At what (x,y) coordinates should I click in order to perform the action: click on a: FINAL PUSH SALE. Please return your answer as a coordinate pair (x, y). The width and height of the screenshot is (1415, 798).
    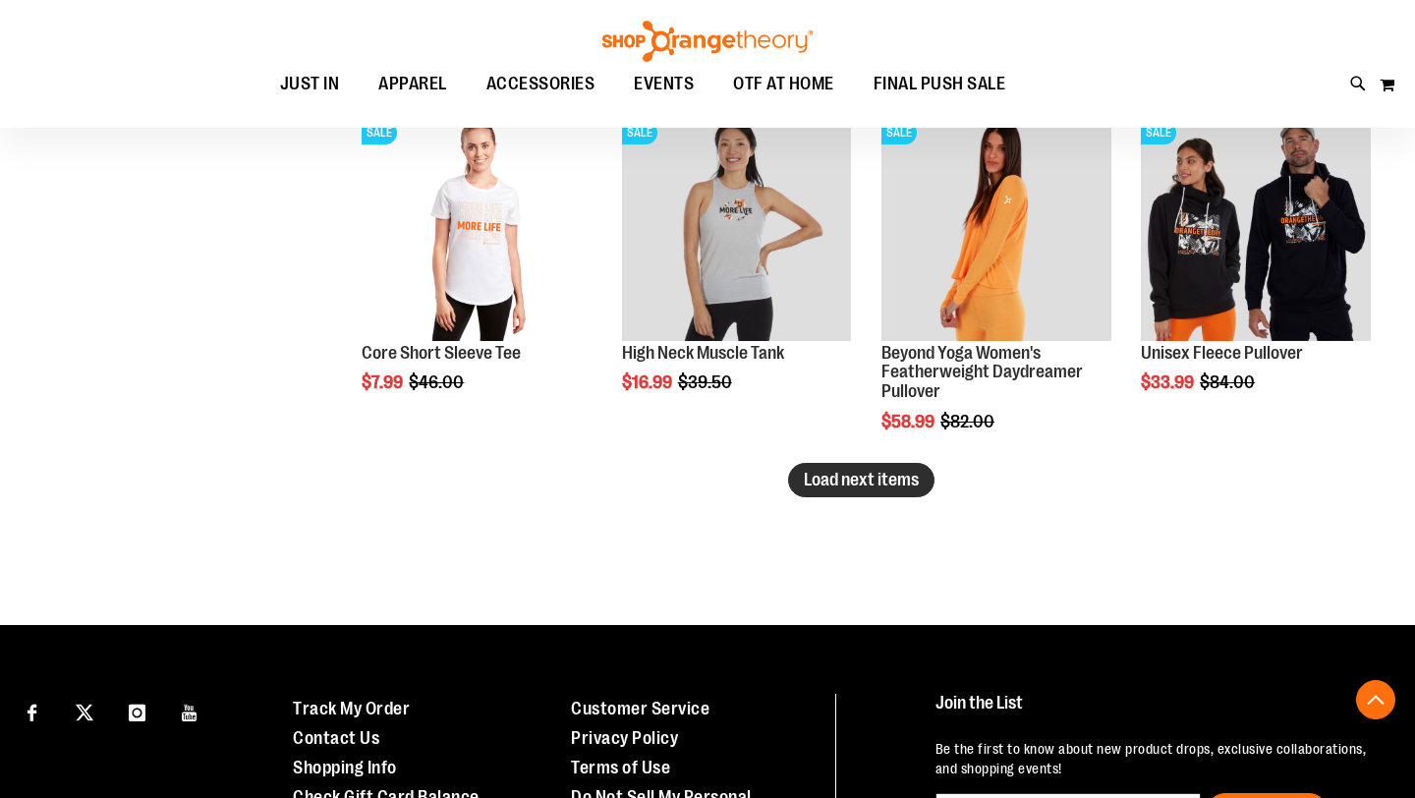
    Looking at the image, I should click on (940, 84).